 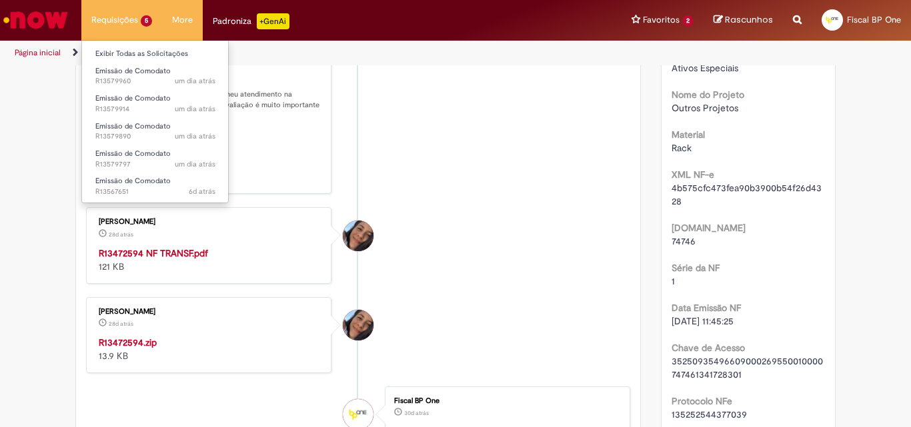 I want to click on span: More, so click(x=182, y=20).